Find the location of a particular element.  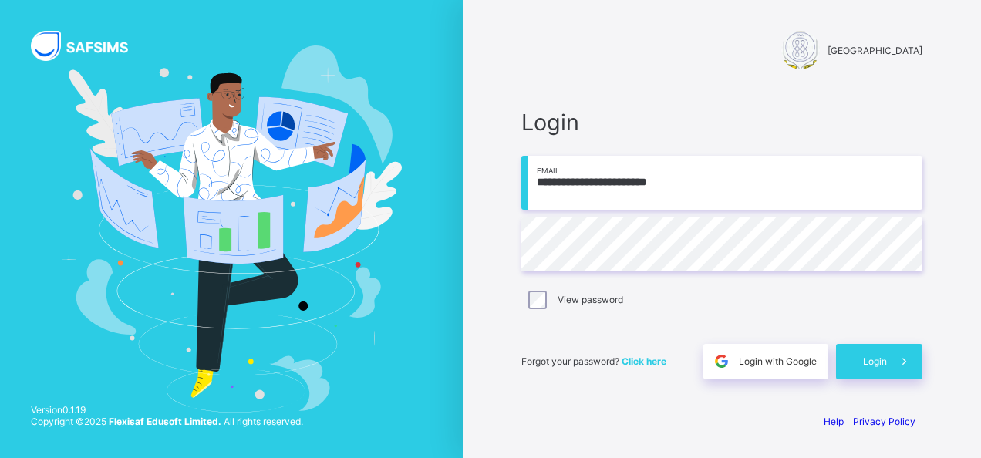

a: Click here is located at coordinates (644, 361).